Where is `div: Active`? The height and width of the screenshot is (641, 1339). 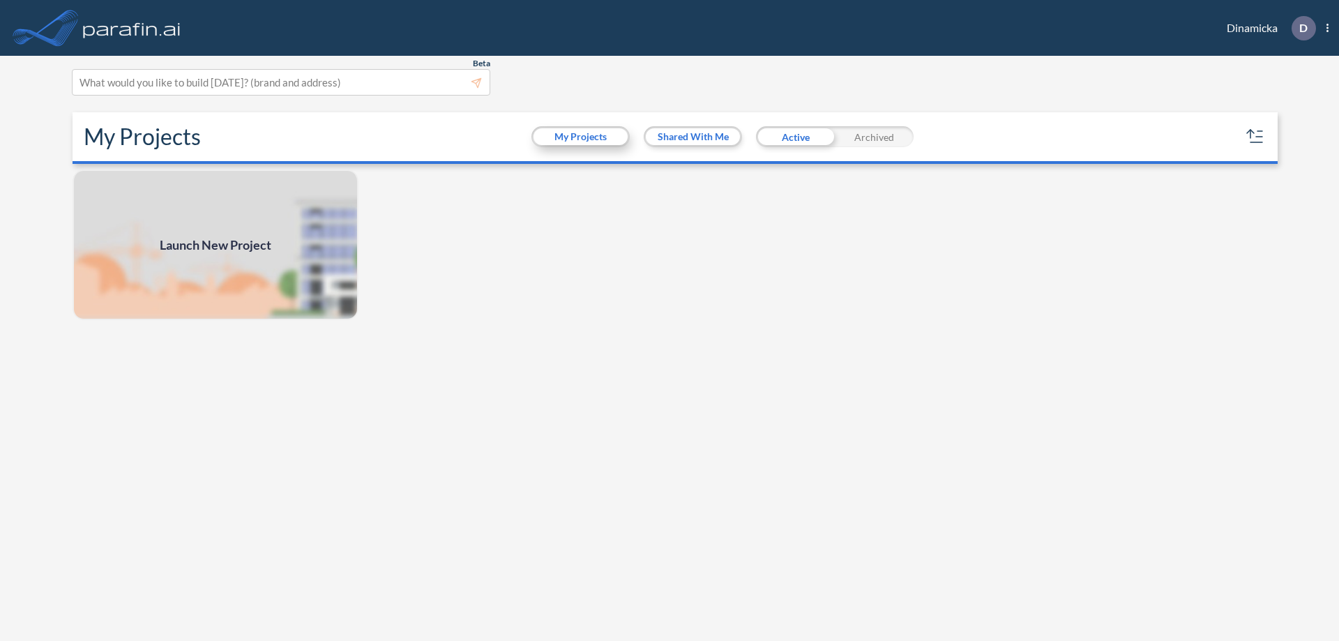 div: Active is located at coordinates (795, 137).